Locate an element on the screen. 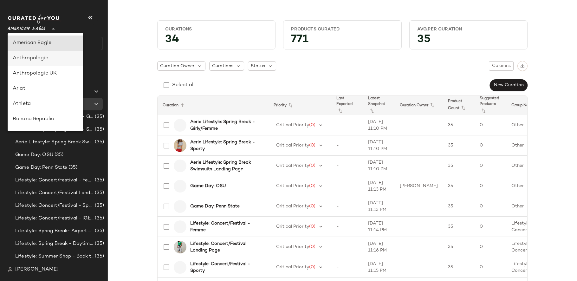  b: Game Day: OSU is located at coordinates (208, 186).